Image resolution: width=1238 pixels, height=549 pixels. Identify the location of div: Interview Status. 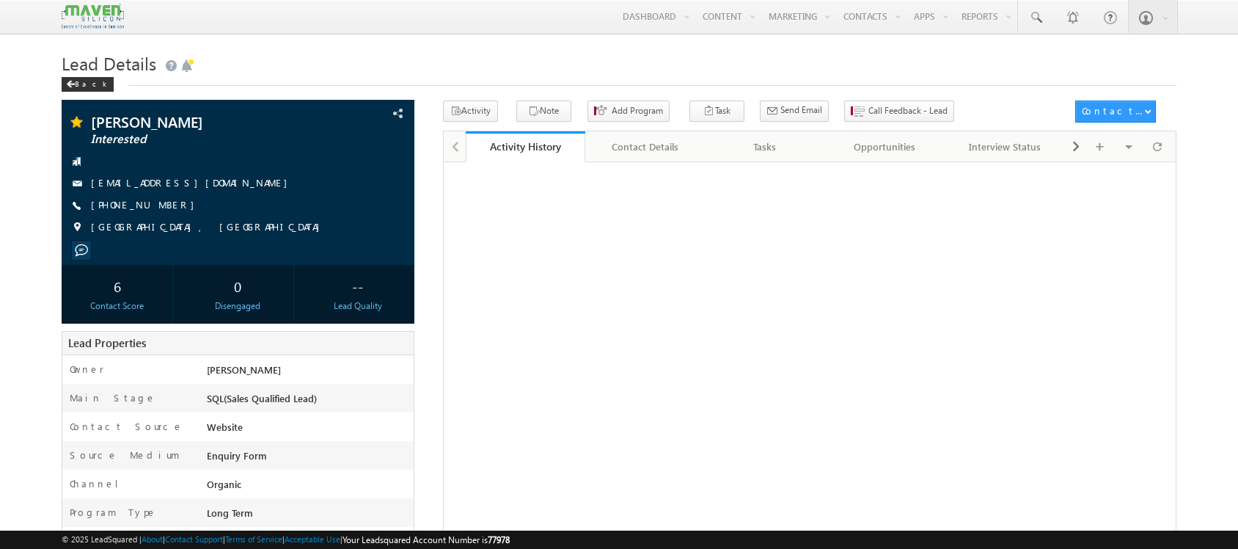
(1005, 147).